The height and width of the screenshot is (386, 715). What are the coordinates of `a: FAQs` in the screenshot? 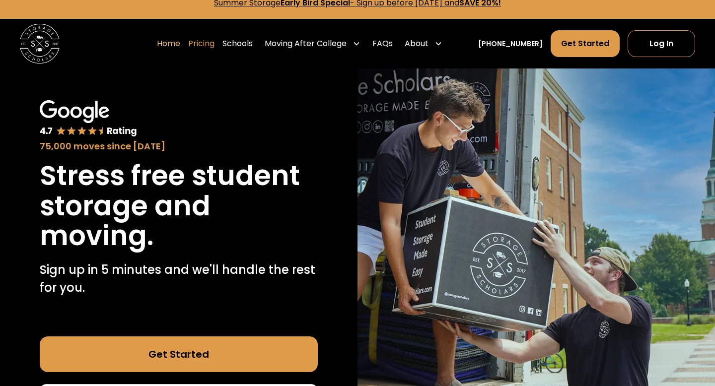 It's located at (382, 44).